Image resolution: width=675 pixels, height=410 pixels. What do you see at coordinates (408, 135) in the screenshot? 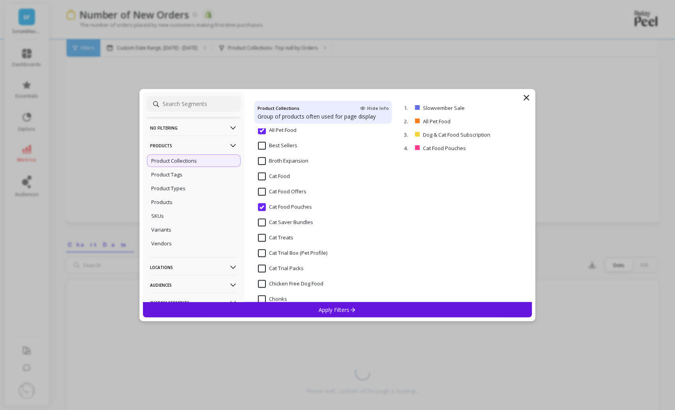
I see `p: 3.` at bounding box center [408, 135].